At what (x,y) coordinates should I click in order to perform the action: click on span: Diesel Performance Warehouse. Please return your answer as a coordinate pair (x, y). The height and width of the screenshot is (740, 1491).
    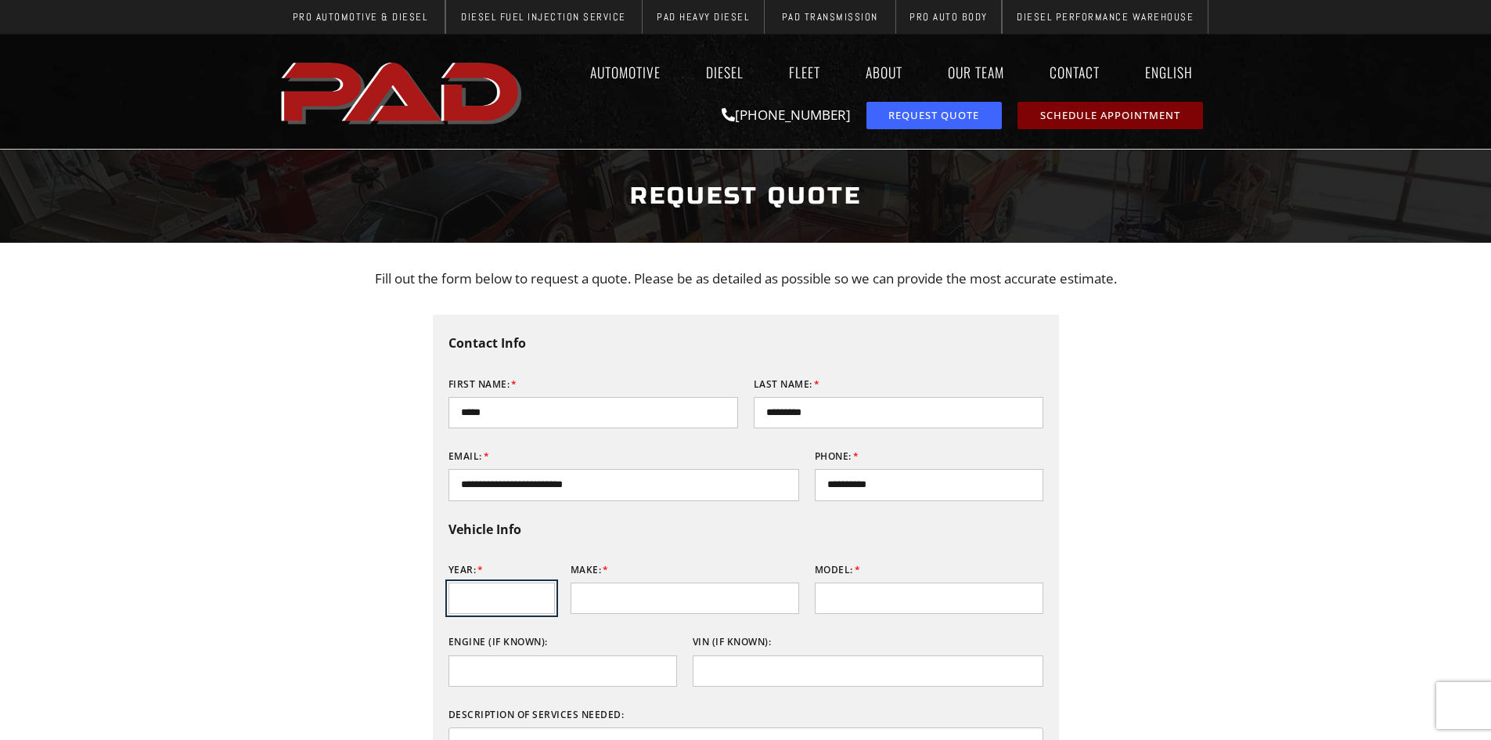
    Looking at the image, I should click on (1105, 16).